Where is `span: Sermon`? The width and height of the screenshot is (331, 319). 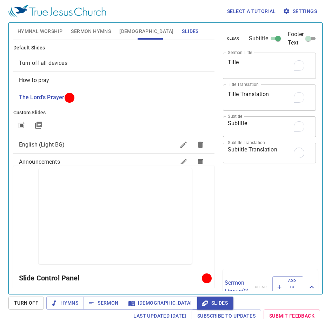 span: Sermon is located at coordinates (103, 303).